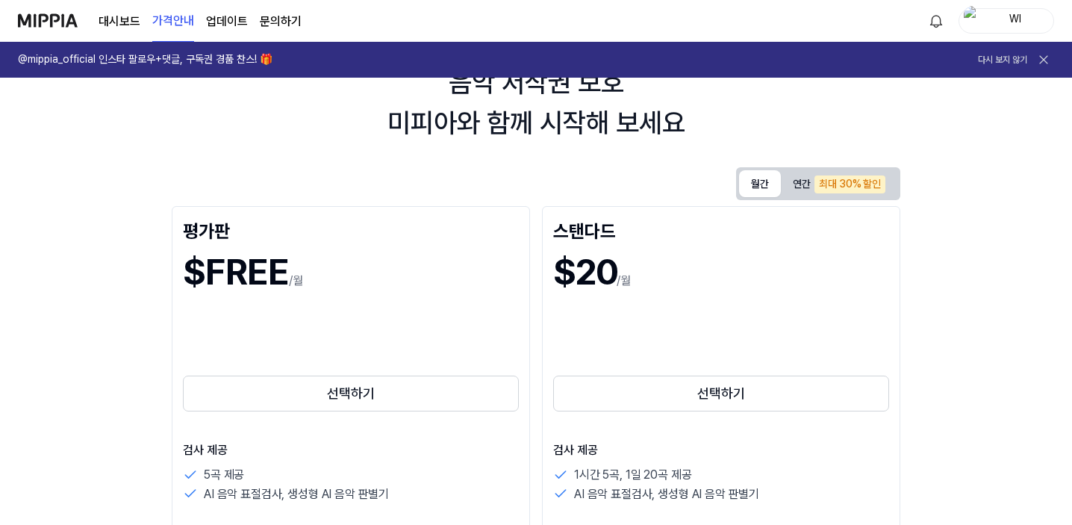 The height and width of the screenshot is (525, 1072). I want to click on a: 가격안내, so click(173, 21).